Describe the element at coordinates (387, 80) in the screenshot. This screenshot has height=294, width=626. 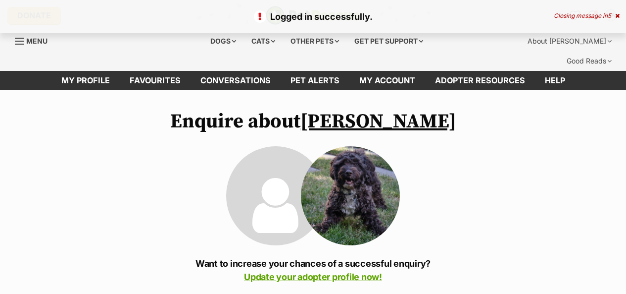
I see `a: My account` at that location.